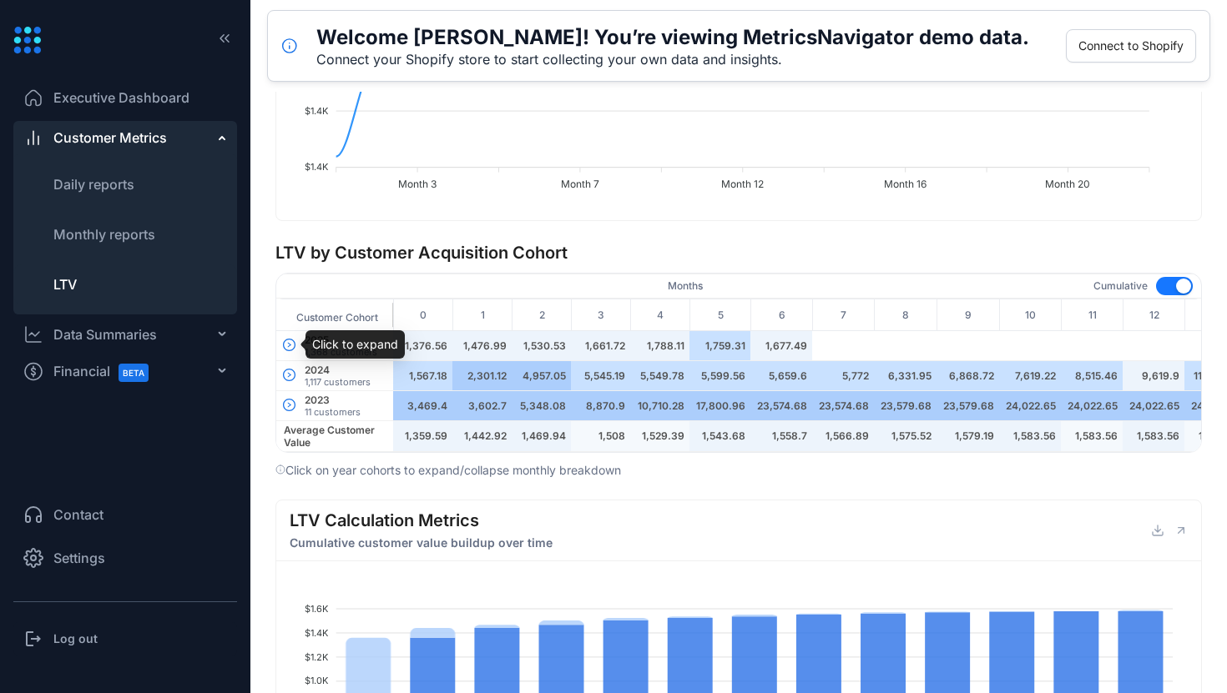 This screenshot has width=1227, height=693. What do you see at coordinates (422, 376) in the screenshot?
I see `td: 1,567.18` at bounding box center [422, 376].